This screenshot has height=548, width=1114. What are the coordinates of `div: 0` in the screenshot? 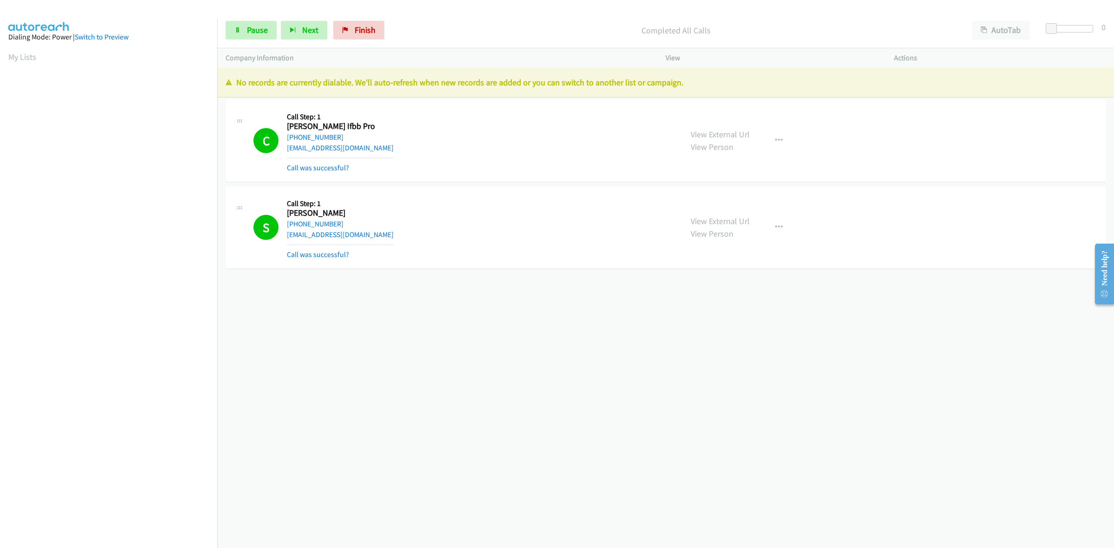 It's located at (1103, 27).